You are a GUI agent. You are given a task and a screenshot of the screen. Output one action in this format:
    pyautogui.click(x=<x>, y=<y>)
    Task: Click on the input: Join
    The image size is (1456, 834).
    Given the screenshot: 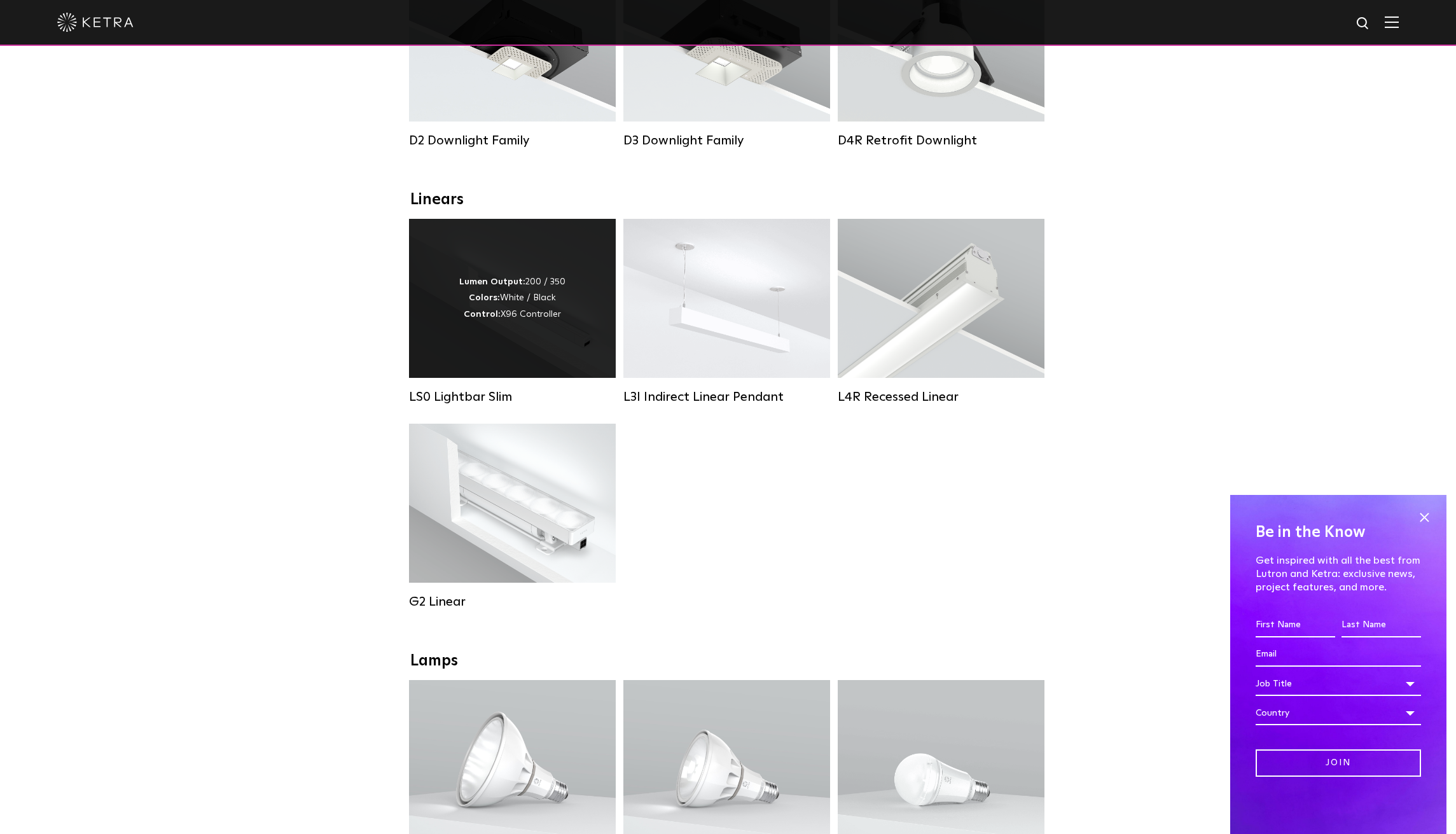 What is the action you would take?
    pyautogui.click(x=1339, y=763)
    